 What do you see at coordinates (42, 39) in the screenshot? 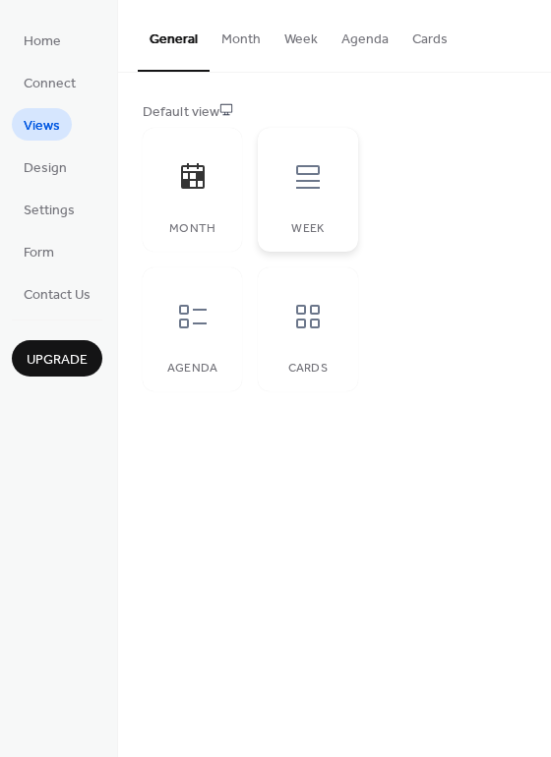
I see `a: Home` at bounding box center [42, 39].